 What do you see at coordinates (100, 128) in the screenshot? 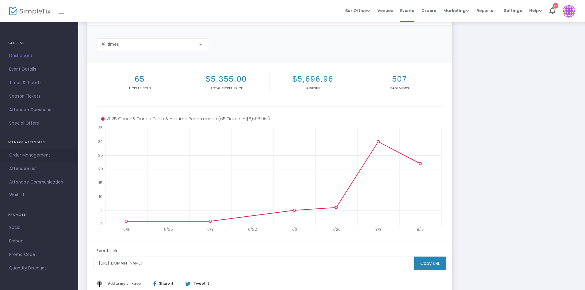
I see `text: 35` at bounding box center [100, 128].